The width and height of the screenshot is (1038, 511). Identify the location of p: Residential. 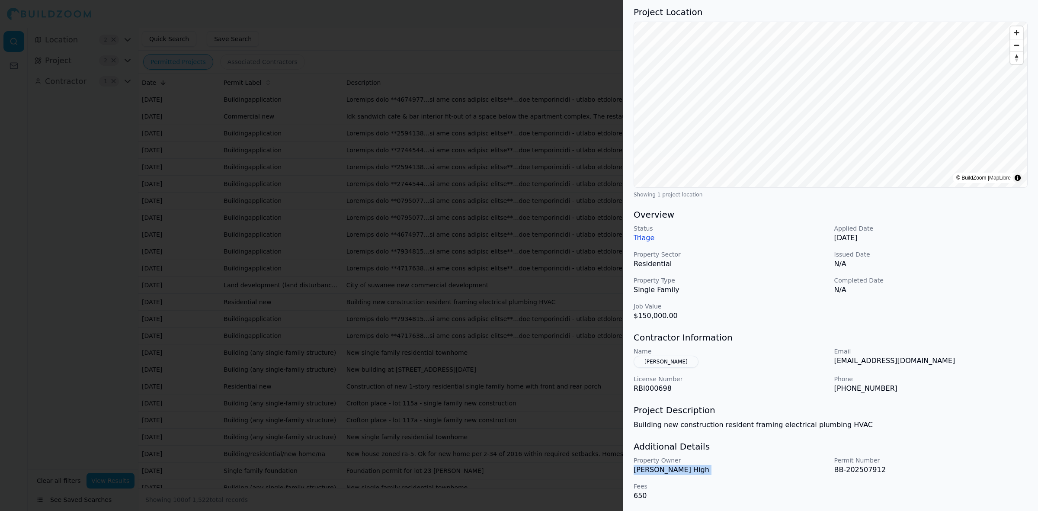
(730, 264).